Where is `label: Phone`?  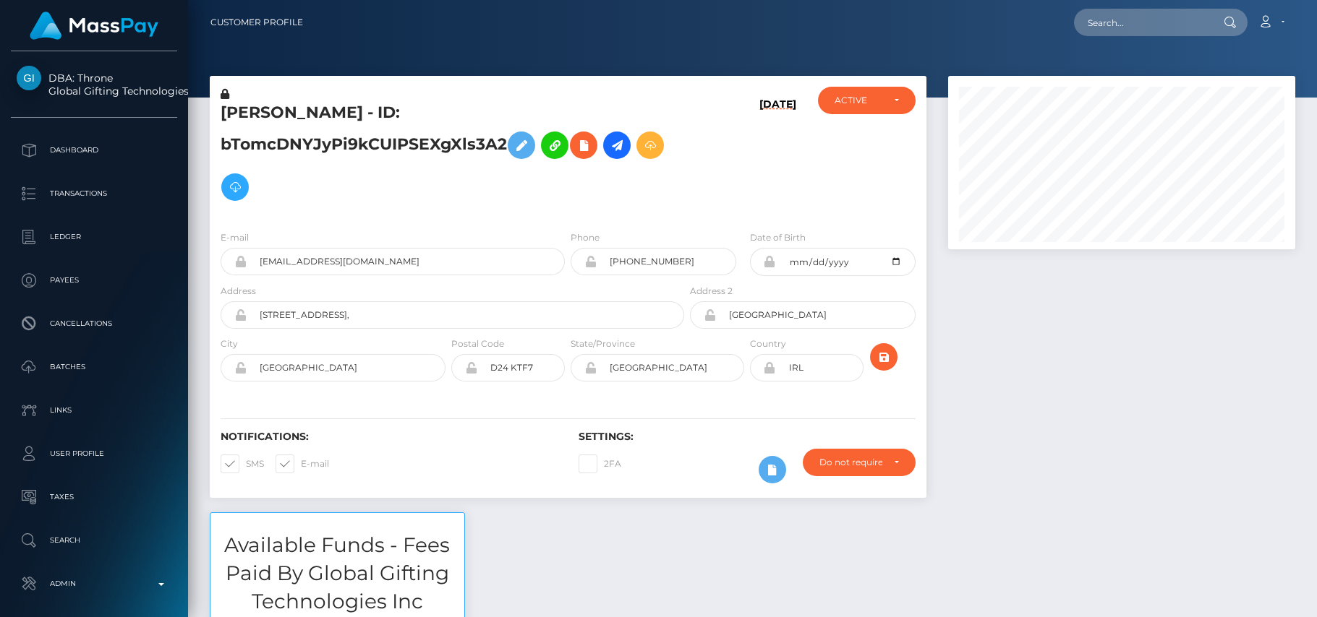
label: Phone is located at coordinates (585, 238).